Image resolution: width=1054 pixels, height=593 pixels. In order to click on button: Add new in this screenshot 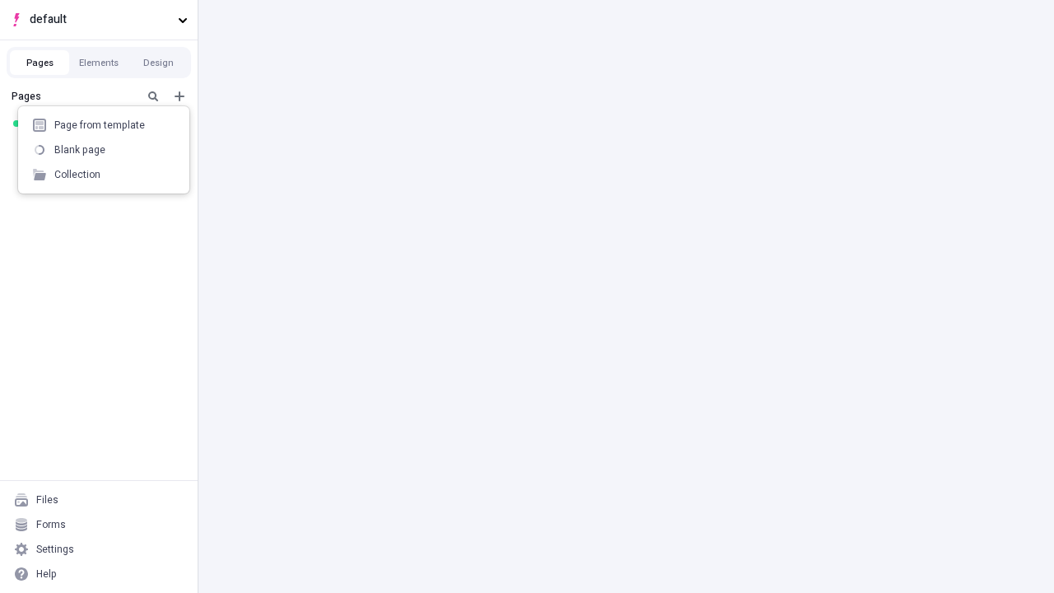, I will do `click(179, 96)`.